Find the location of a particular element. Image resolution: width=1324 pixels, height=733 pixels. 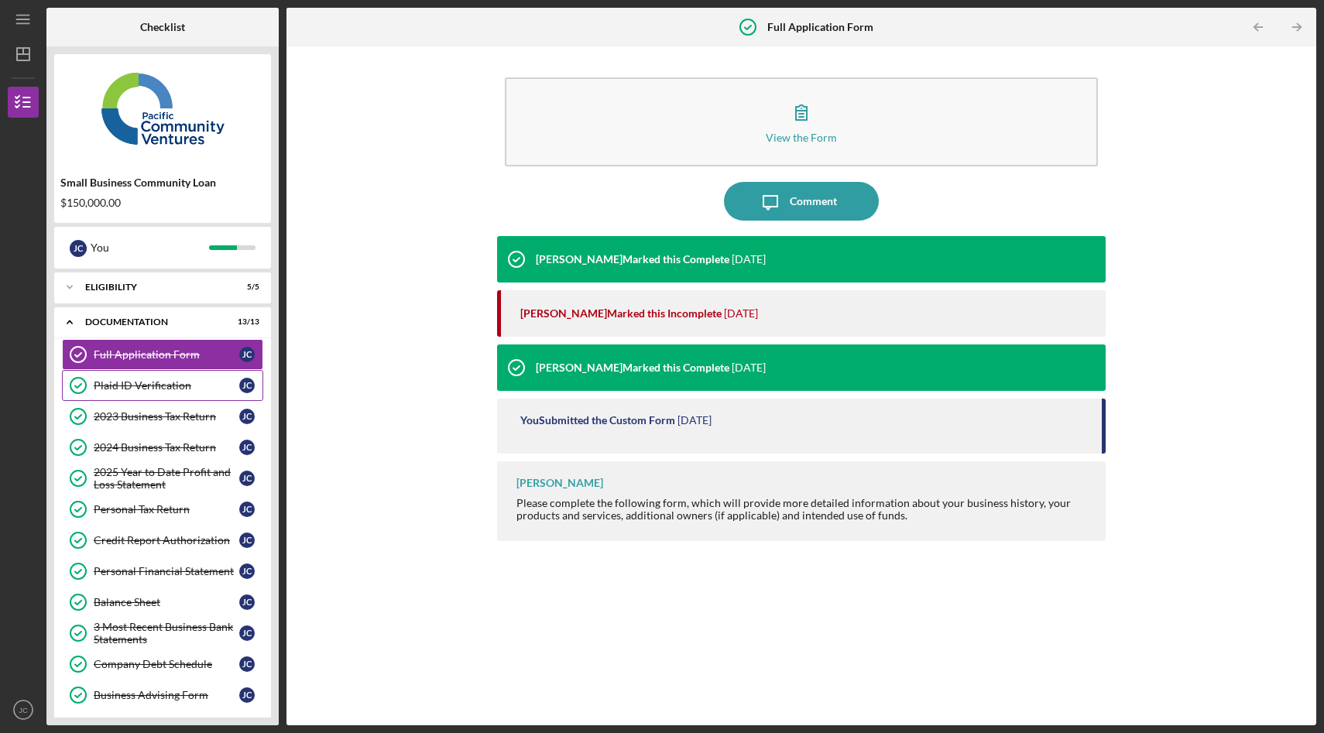

time: 2025-08-27 18:00 is located at coordinates (749, 259).